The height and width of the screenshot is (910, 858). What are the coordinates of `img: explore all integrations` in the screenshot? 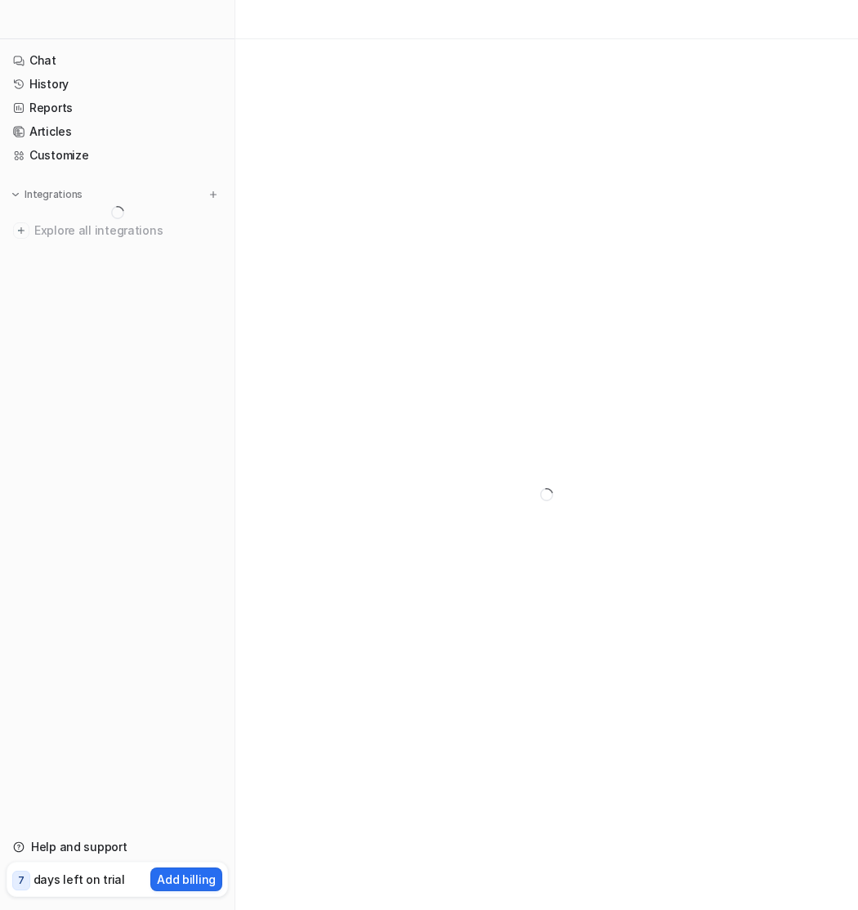 It's located at (21, 230).